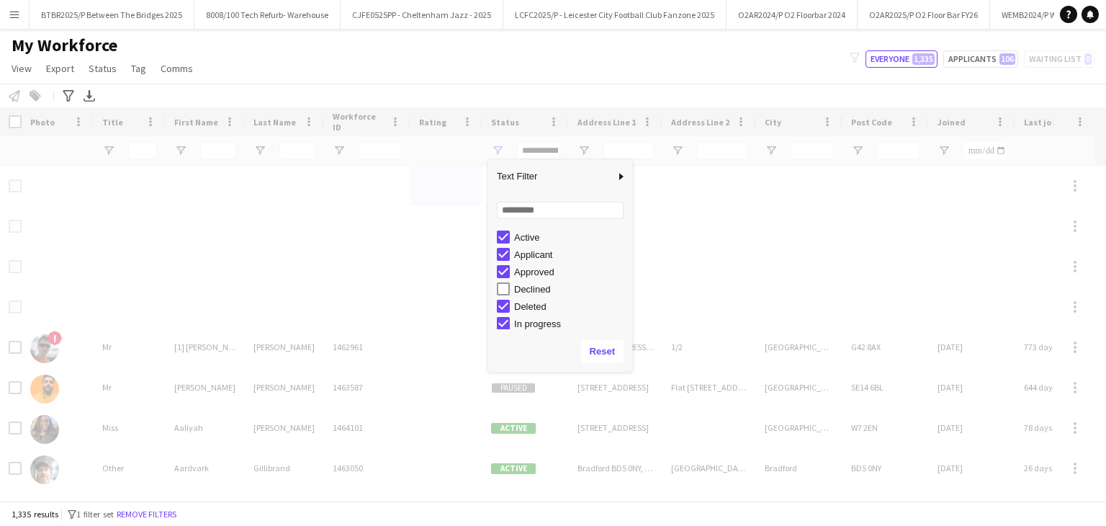 The height and width of the screenshot is (526, 1106). What do you see at coordinates (560, 210) in the screenshot?
I see `input: Search filter values` at bounding box center [560, 210].